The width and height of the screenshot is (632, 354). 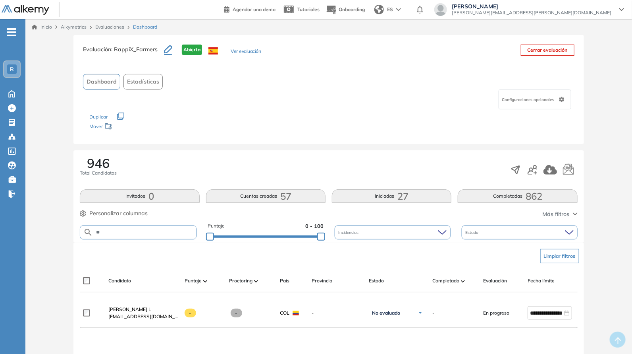 I want to click on span: Candidato, so click(x=120, y=280).